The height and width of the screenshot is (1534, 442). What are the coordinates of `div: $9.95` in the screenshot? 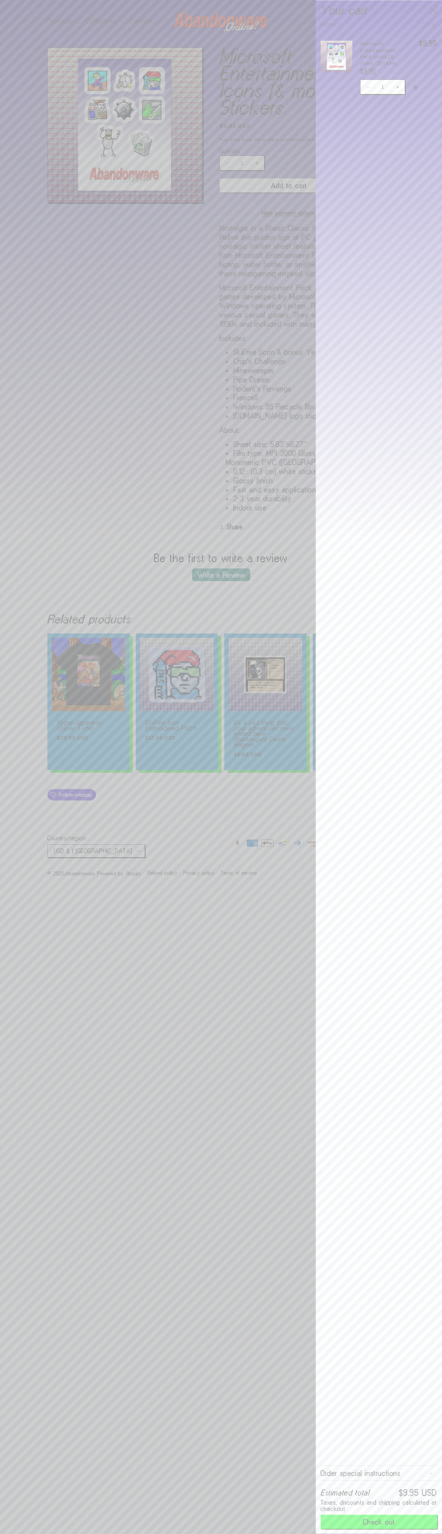 It's located at (384, 71).